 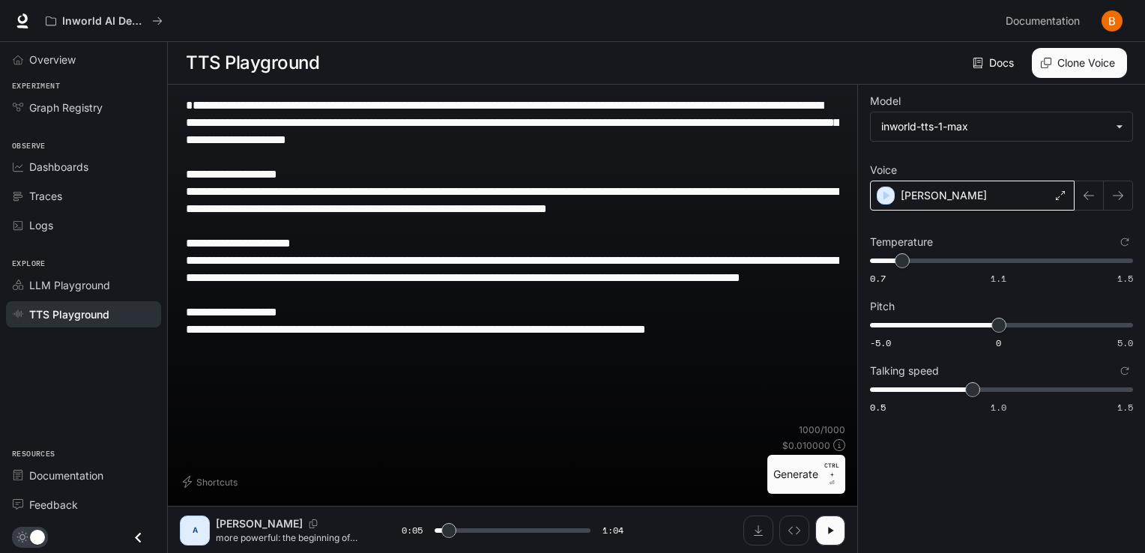 I want to click on span: 0, so click(x=998, y=342).